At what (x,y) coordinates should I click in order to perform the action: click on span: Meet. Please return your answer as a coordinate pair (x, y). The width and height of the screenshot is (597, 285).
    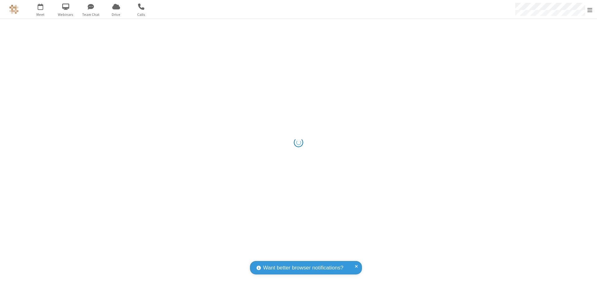
    Looking at the image, I should click on (40, 15).